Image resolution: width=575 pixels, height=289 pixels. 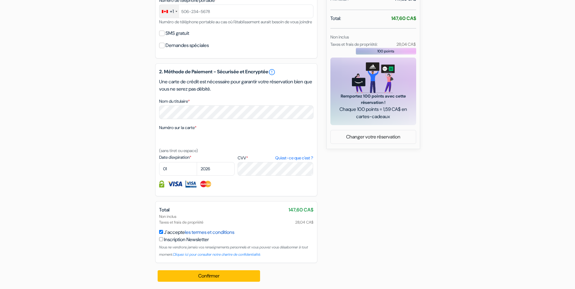 I want to click on div: Non inclus Taxes et frais de propriété, so click(x=236, y=219).